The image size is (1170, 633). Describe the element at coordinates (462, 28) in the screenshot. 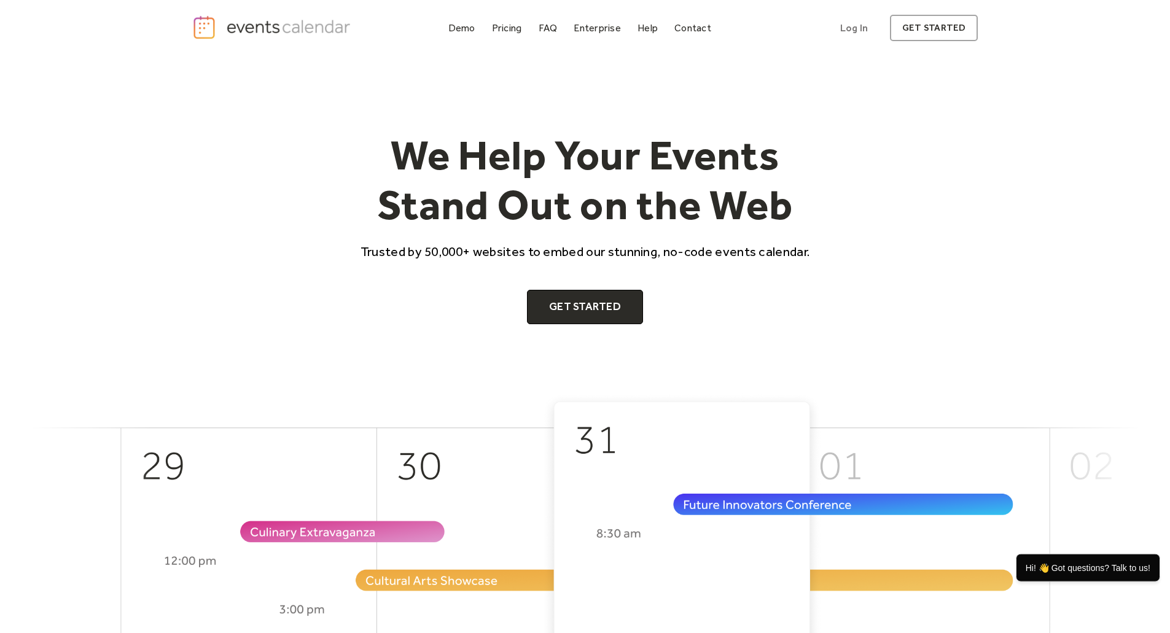

I see `div: Demo` at that location.